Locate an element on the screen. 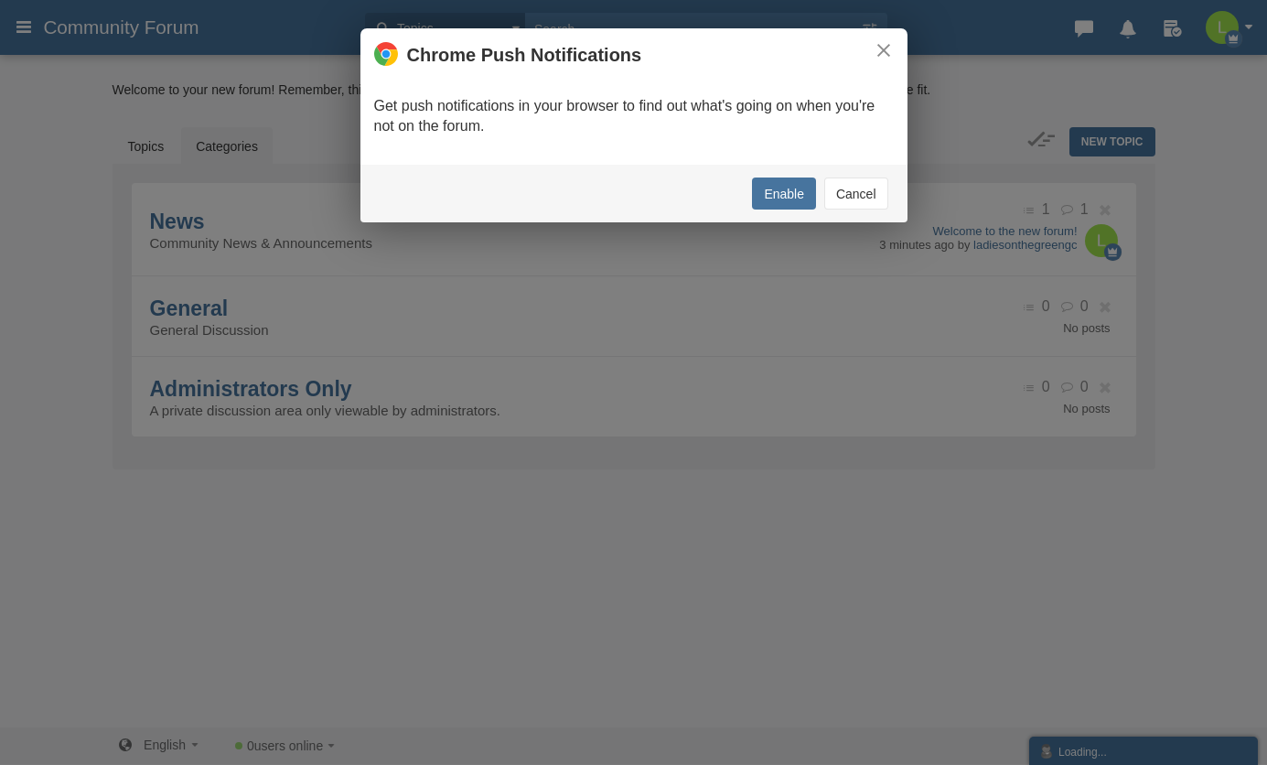 The image size is (1267, 765). button: Enable is located at coordinates (784, 193).